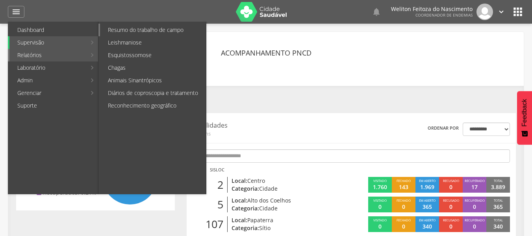 The image size is (532, 236). I want to click on header: Acompanhamento PNCD, so click(266, 53).